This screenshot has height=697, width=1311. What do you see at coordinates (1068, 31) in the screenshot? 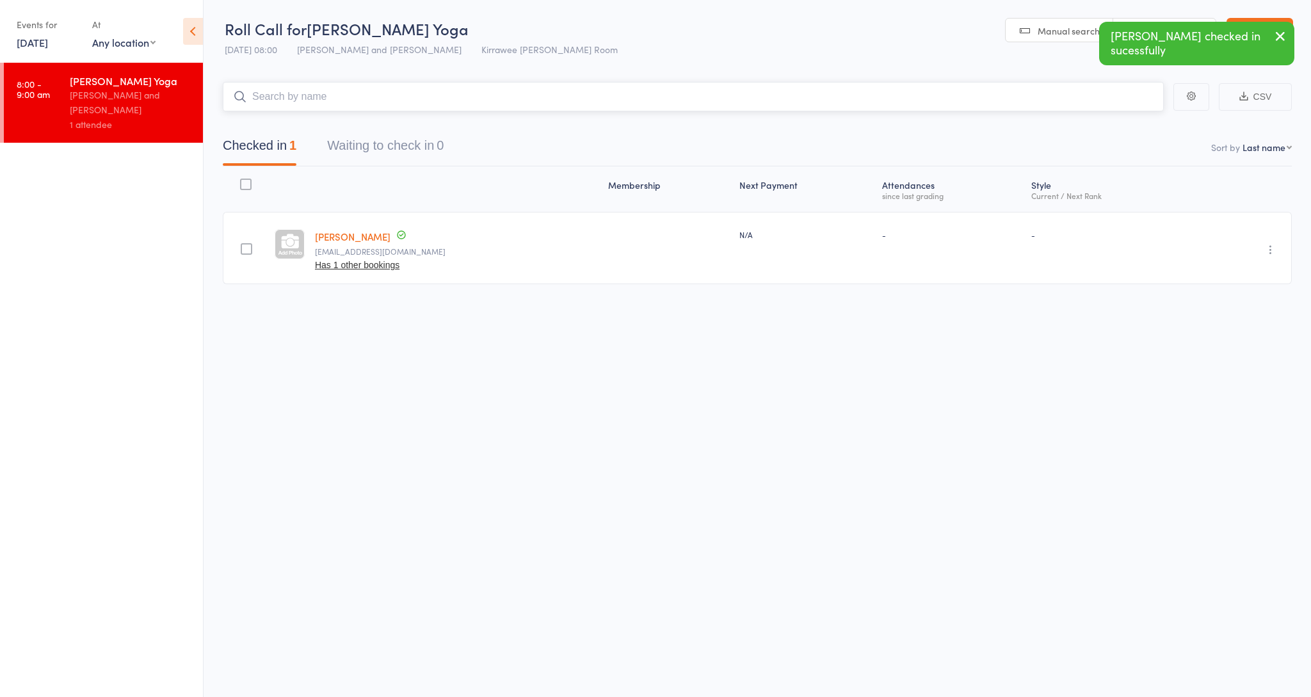
I see `span: Manual search` at bounding box center [1068, 31].